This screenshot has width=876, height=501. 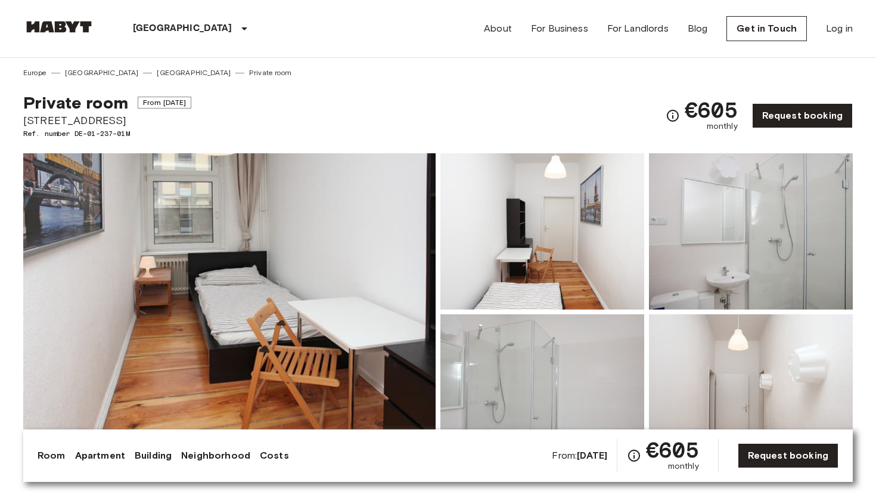 I want to click on span: From:, so click(x=579, y=455).